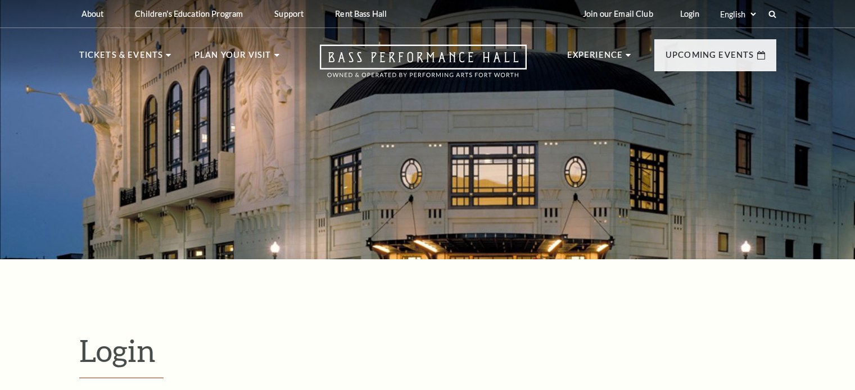 This screenshot has height=390, width=855. What do you see at coordinates (361, 13) in the screenshot?
I see `p: Rent Bass Hall` at bounding box center [361, 13].